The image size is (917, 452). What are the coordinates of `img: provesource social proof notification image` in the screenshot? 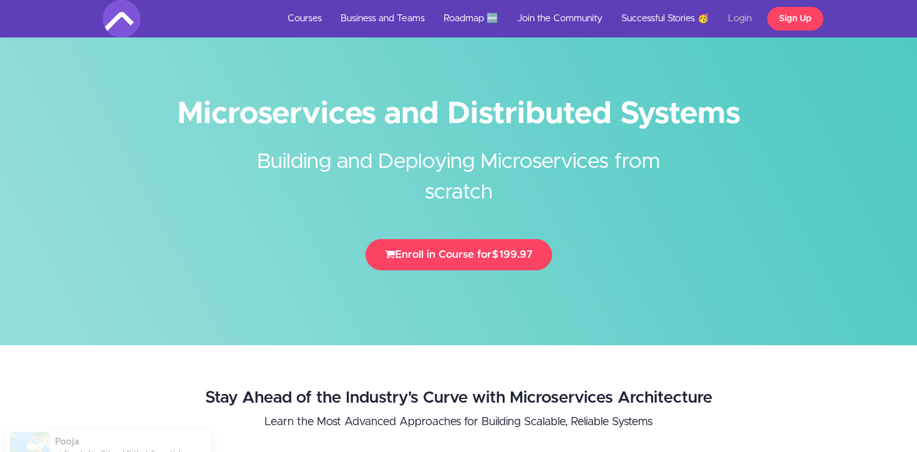 It's located at (30, 421).